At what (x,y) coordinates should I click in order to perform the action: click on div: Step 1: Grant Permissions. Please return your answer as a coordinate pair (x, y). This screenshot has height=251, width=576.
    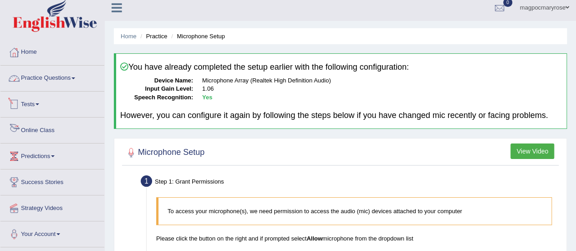
    Looking at the image, I should click on (349, 183).